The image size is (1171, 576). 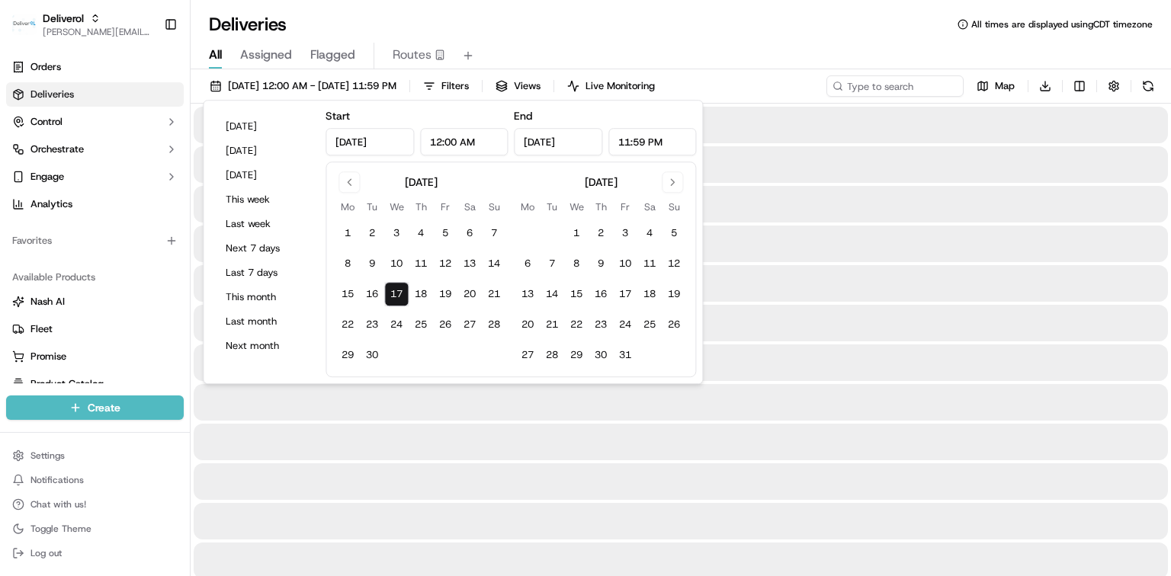 I want to click on th: Friday, so click(x=445, y=207).